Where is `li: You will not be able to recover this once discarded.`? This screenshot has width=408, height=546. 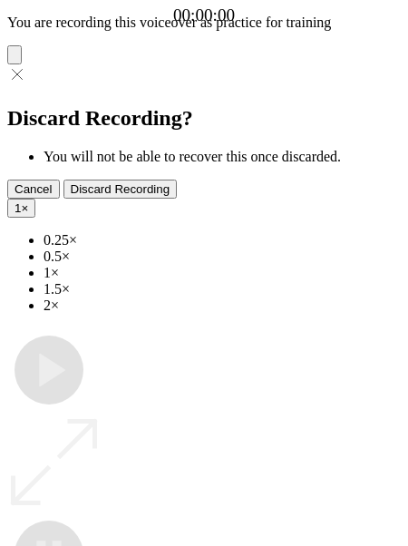 li: You will not be able to recover this once discarded. is located at coordinates (222, 157).